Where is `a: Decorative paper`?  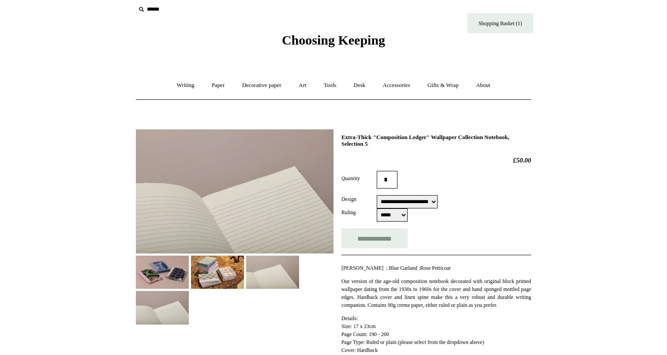 a: Decorative paper is located at coordinates (262, 85).